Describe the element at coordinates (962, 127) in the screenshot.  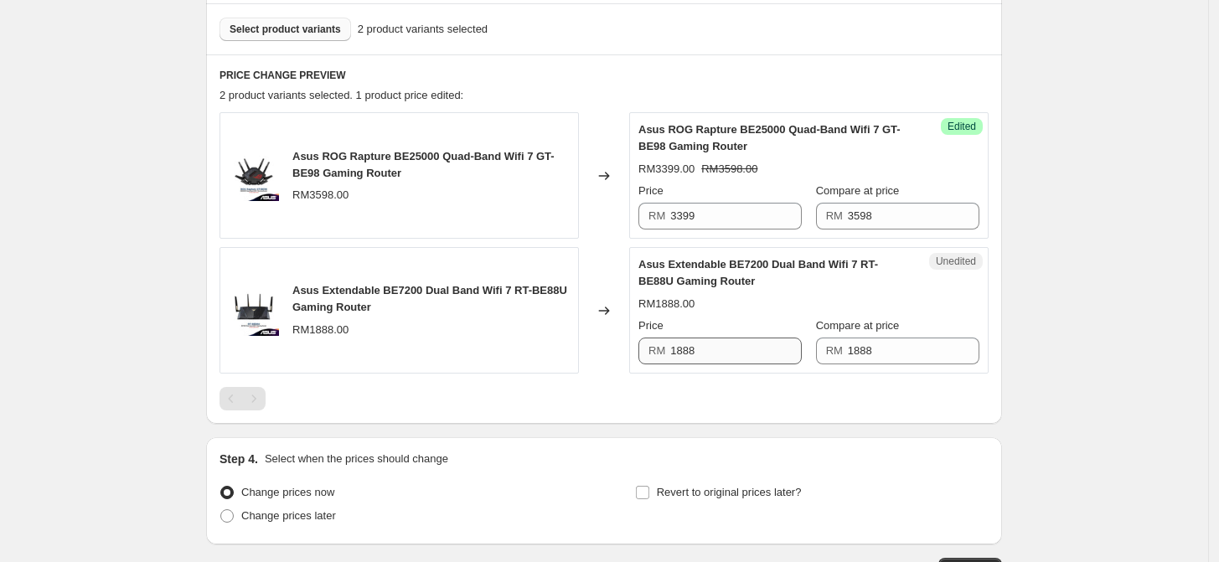
I see `span: Edited` at that location.